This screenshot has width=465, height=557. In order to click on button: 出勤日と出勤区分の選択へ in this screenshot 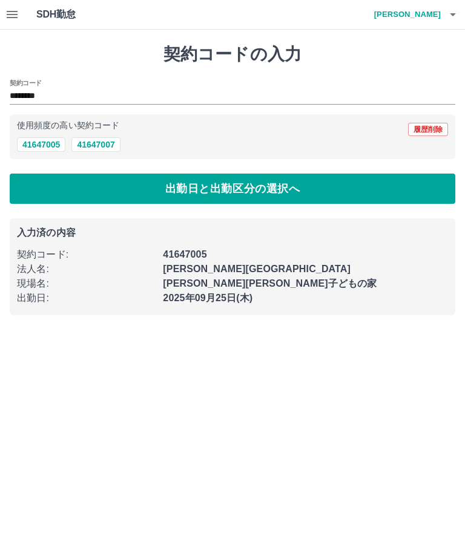, I will do `click(232, 189)`.